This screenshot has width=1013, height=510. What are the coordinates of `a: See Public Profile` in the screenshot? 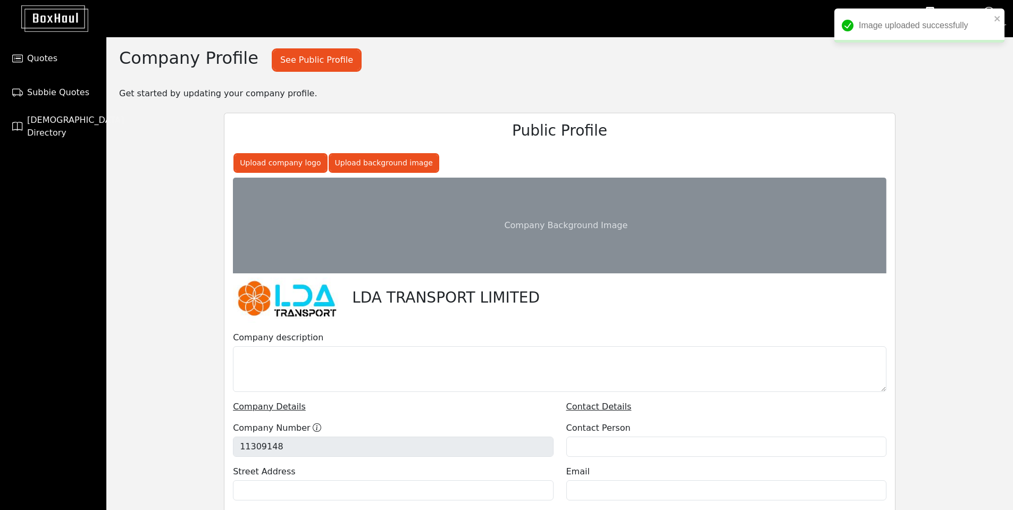 It's located at (316, 60).